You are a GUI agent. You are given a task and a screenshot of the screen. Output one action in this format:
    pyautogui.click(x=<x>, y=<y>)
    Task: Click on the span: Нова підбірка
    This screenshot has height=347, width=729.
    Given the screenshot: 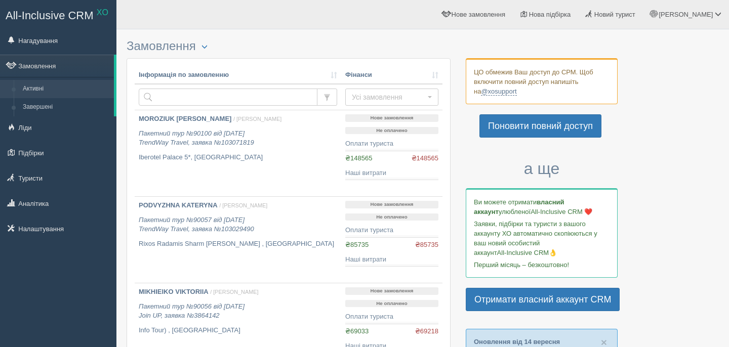 What is the action you would take?
    pyautogui.click(x=550, y=14)
    